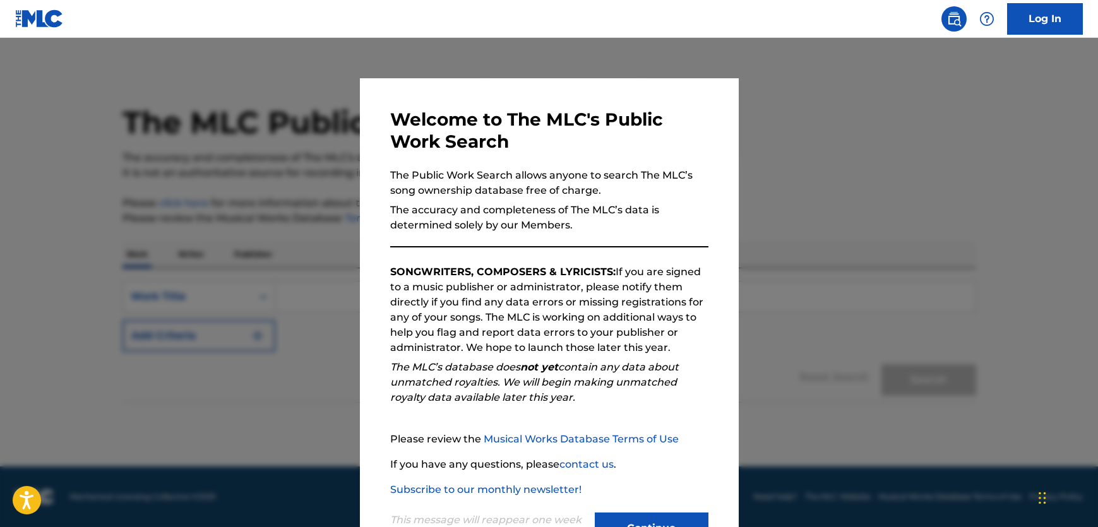  I want to click on a: Musical Works Database Terms of Use, so click(581, 439).